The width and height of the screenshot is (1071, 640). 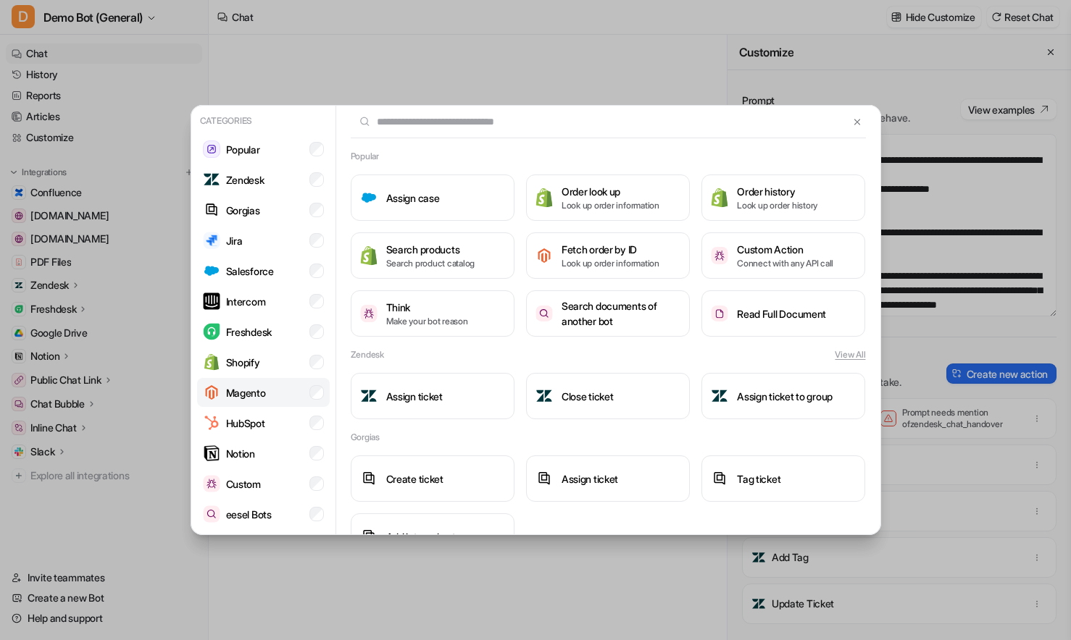 I want to click on h3: Close ticket, so click(x=588, y=396).